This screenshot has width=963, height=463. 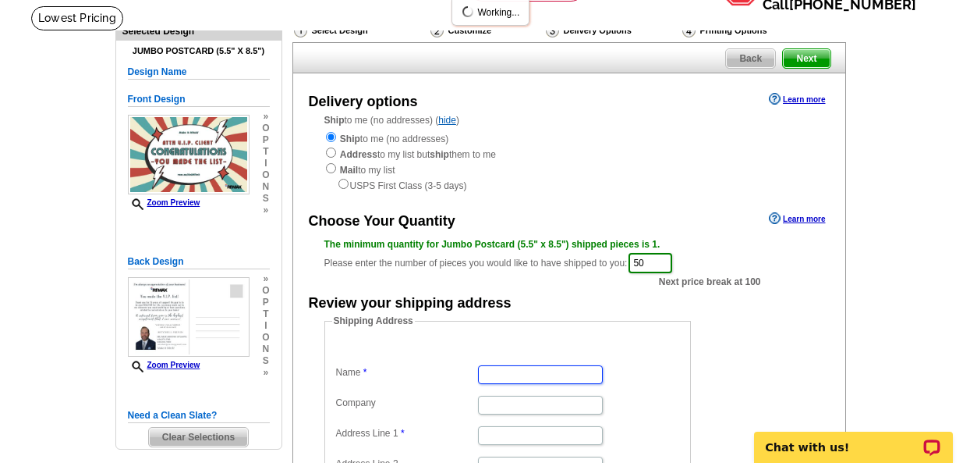 What do you see at coordinates (689, 30) in the screenshot?
I see `img: Printing Options & Summary` at bounding box center [689, 30].